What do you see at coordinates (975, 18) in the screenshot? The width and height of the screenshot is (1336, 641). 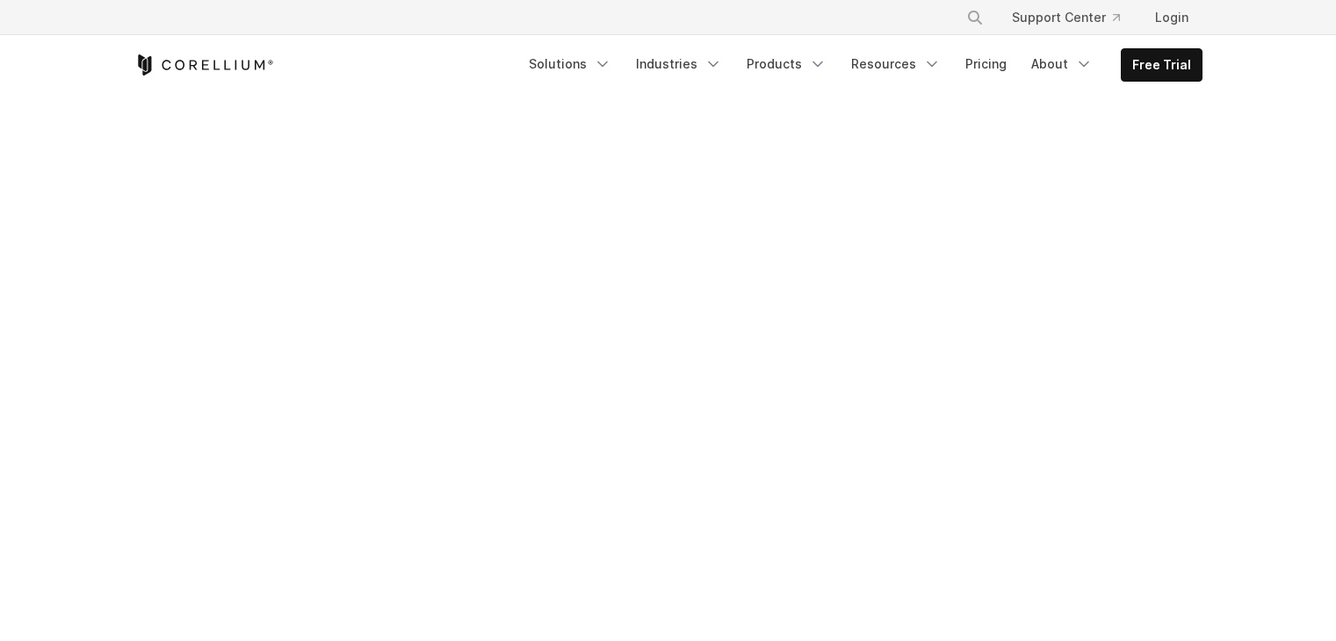 I see `button: Search` at bounding box center [975, 18].